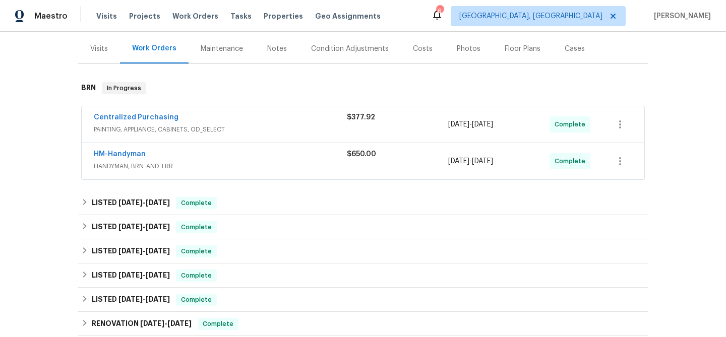 The width and height of the screenshot is (726, 337). What do you see at coordinates (522, 49) in the screenshot?
I see `div: Floor Plans` at bounding box center [522, 49].